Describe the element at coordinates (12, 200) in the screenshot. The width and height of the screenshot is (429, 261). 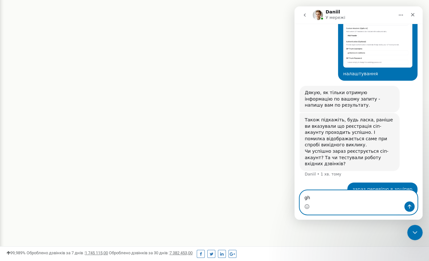
I see `button: Вибір емодзі` at that location.